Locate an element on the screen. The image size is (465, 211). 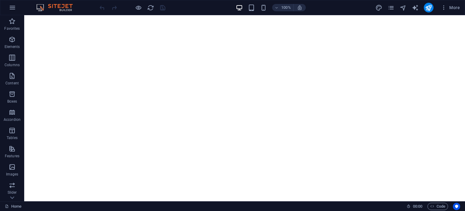
p: Columns is located at coordinates (12, 65).